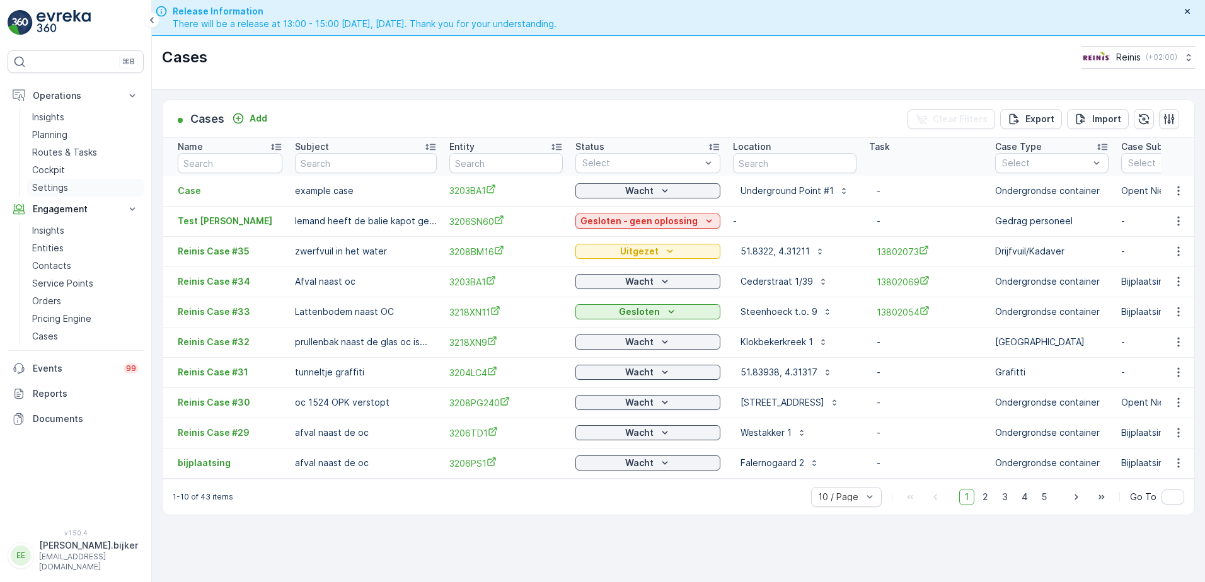 The width and height of the screenshot is (1205, 582). I want to click on td: tunneltje graffiti, so click(366, 373).